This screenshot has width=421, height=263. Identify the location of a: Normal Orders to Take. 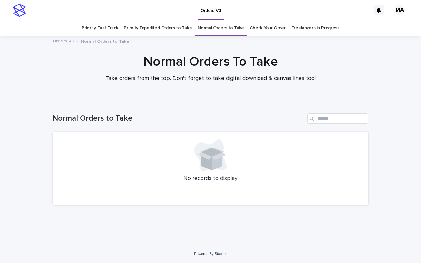
(221, 28).